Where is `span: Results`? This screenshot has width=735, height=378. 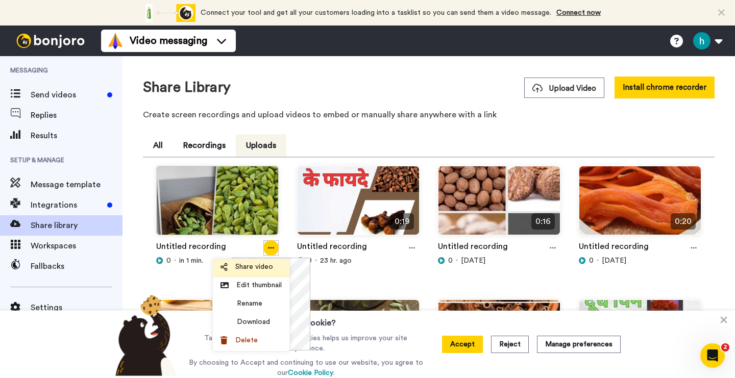 span: Results is located at coordinates (77, 136).